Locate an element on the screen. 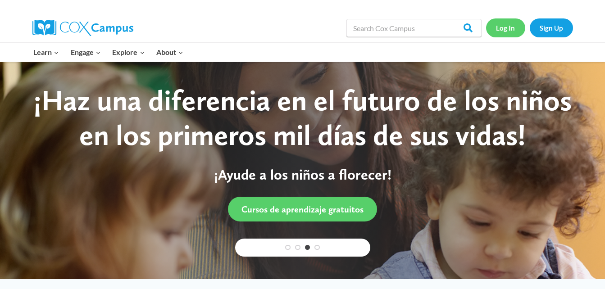 The height and width of the screenshot is (289, 605). span: Cursos de aprendizaje gratuitos is located at coordinates (302, 209).